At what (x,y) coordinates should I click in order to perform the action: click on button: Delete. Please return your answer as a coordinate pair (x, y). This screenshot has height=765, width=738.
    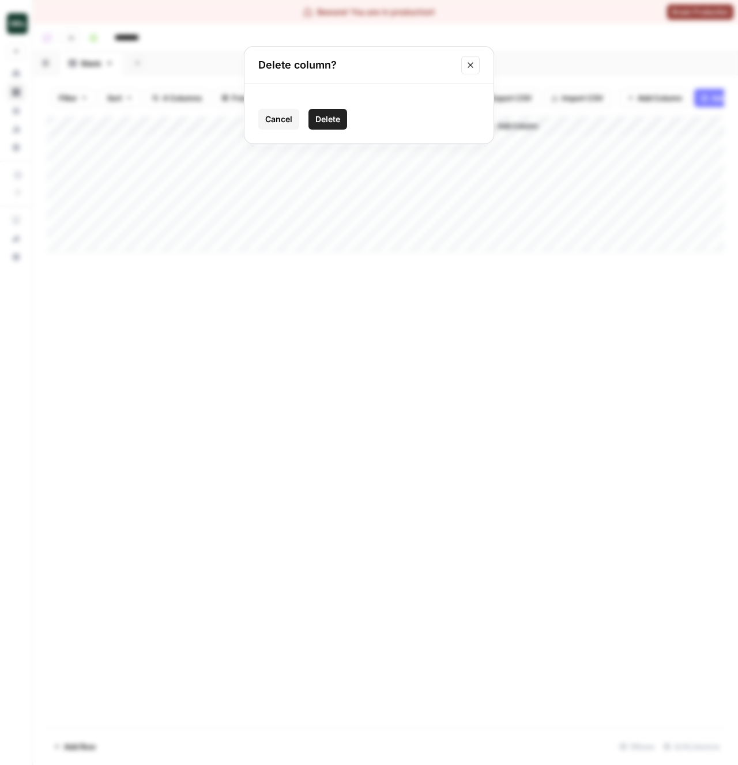
    Looking at the image, I should click on (327, 119).